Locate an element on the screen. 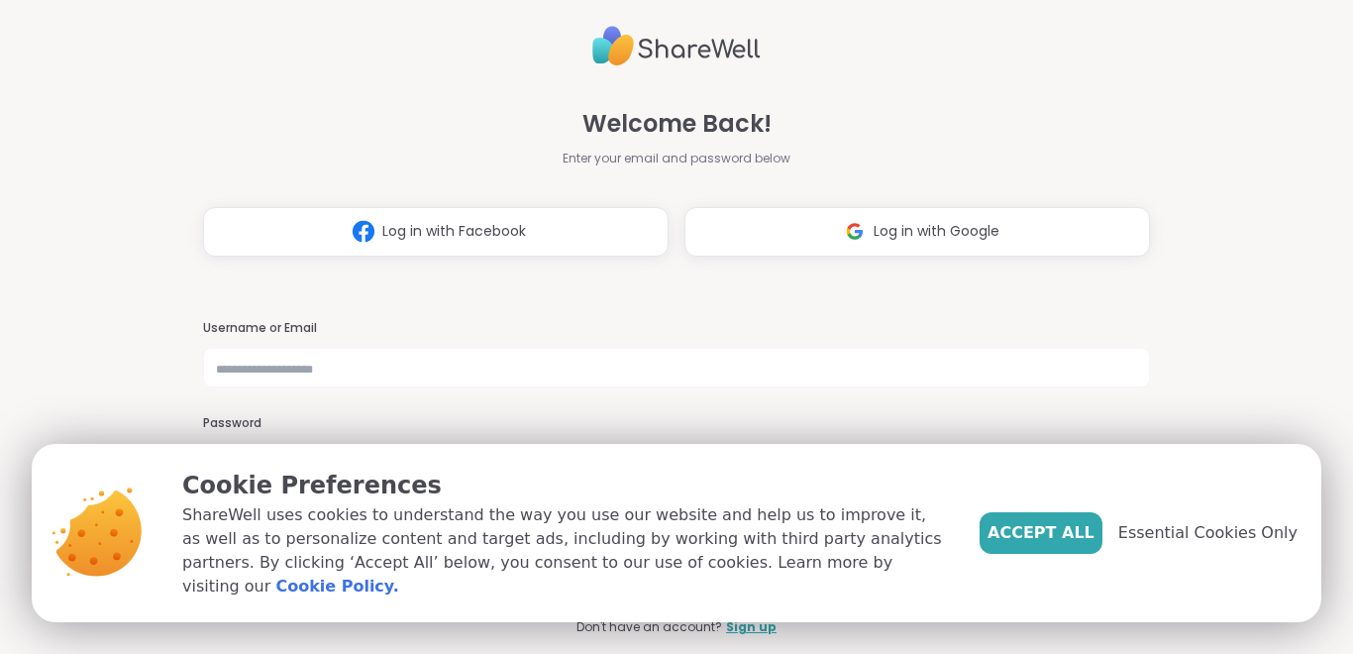 The width and height of the screenshot is (1353, 654). p: Cookie Preferences is located at coordinates (565, 485).